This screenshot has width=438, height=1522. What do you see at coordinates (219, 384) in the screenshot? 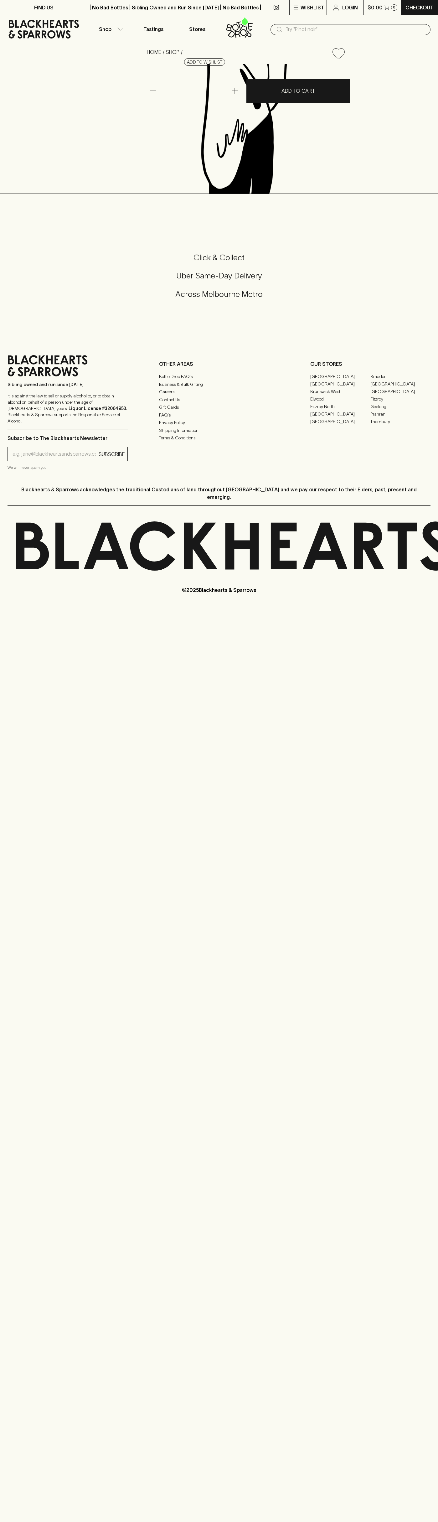
I see `a: Business & Bulk Gifting` at bounding box center [219, 384].